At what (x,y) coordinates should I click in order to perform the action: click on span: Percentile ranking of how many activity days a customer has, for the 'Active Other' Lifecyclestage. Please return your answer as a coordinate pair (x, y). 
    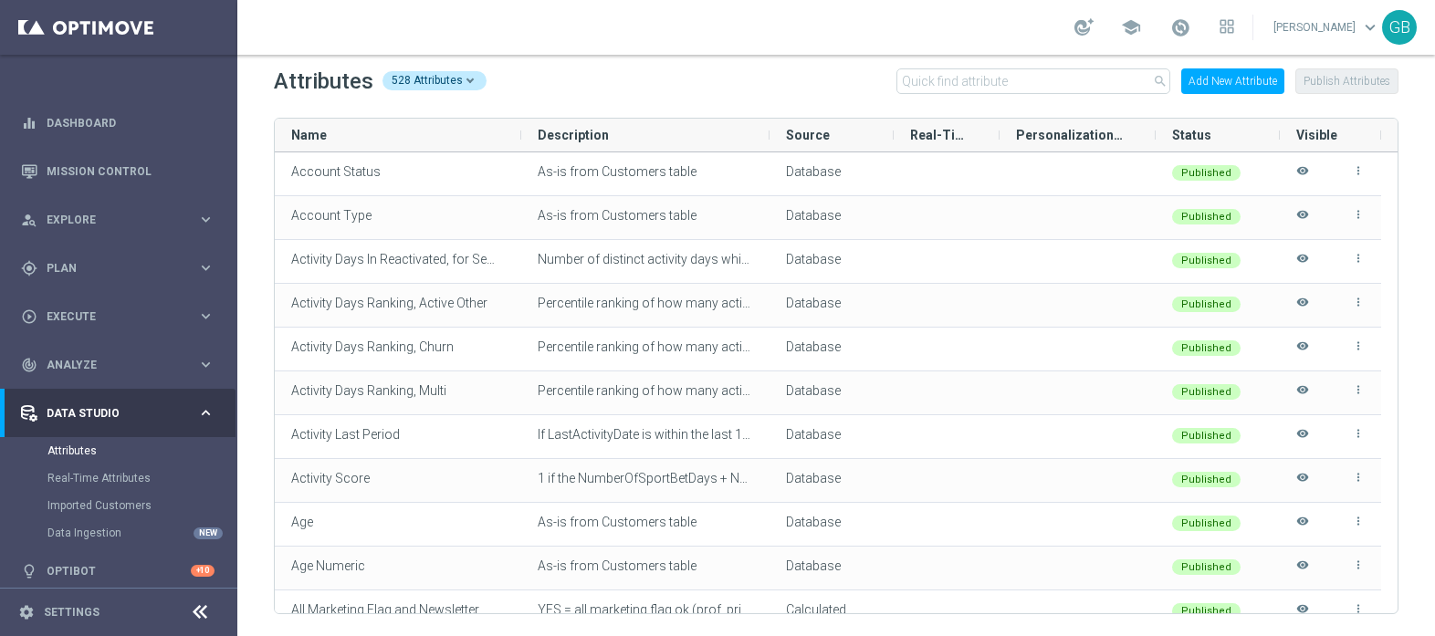
    Looking at the image, I should click on (814, 303).